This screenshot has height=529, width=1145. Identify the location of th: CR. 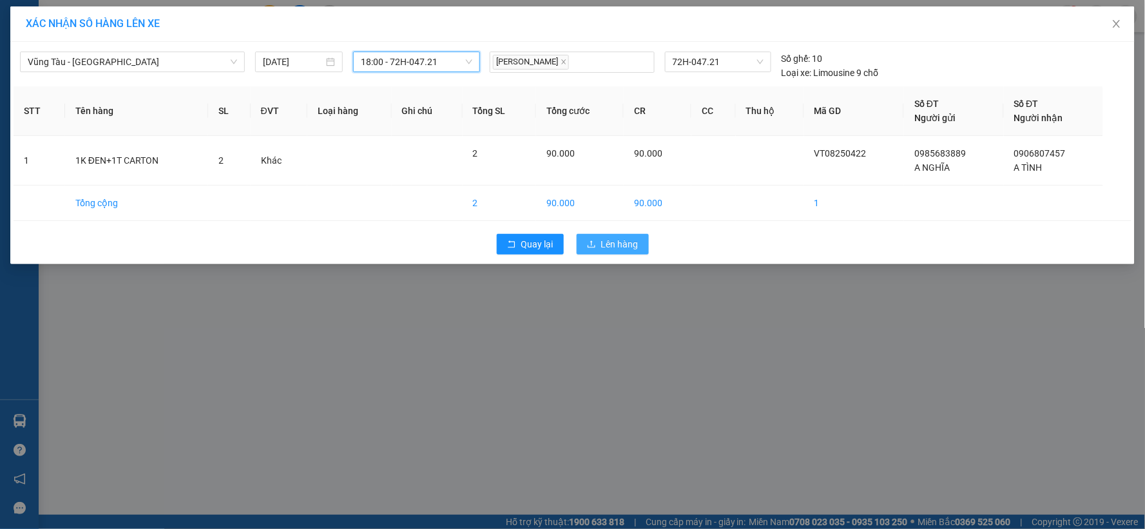
(657, 111).